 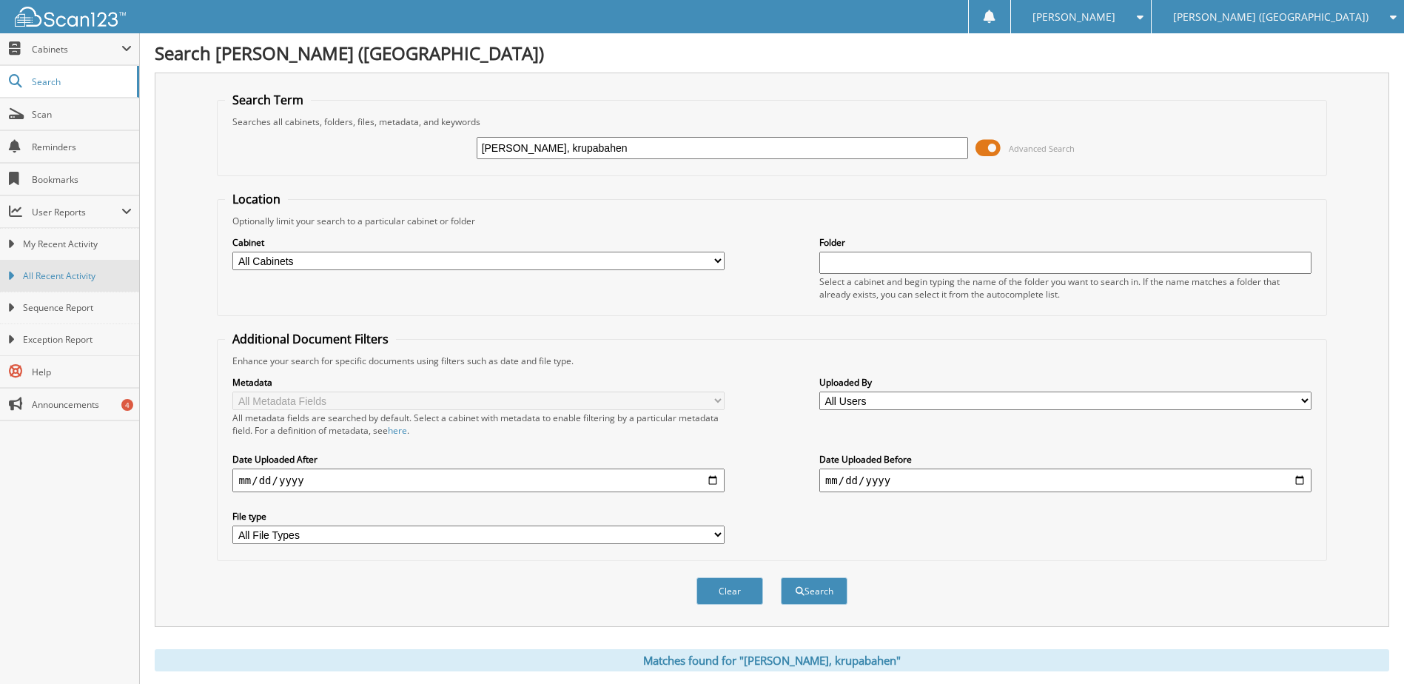 I want to click on span: Search, so click(x=81, y=81).